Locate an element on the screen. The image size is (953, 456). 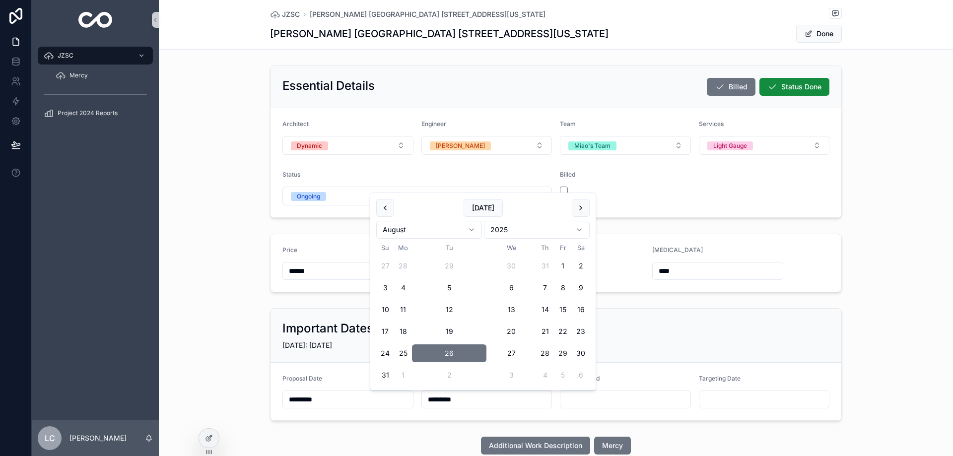
th: Friday is located at coordinates (563, 248).